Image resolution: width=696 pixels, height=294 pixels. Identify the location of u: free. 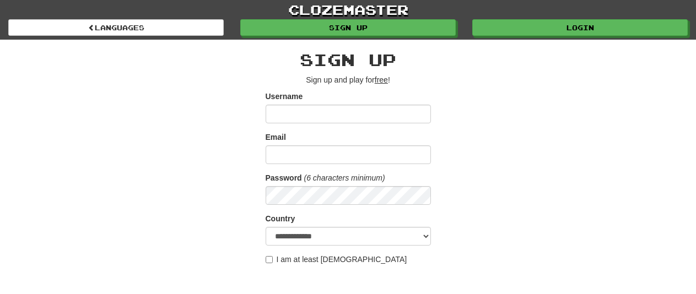
(382, 80).